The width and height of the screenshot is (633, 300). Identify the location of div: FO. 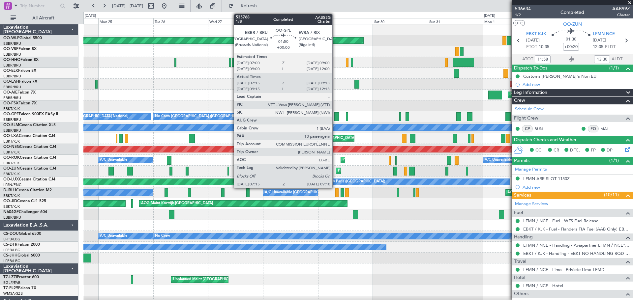
(593, 129).